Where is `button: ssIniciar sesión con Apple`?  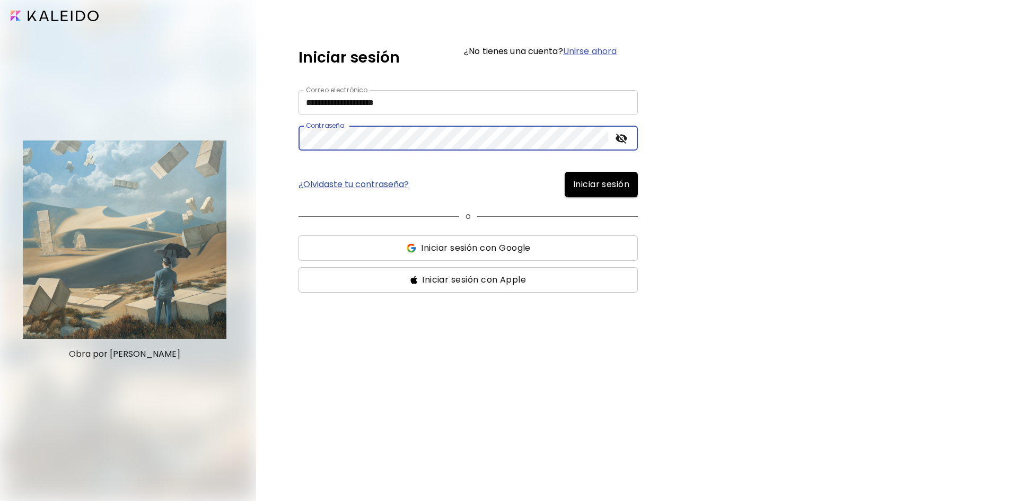
button: ssIniciar sesión con Apple is located at coordinates (468, 280).